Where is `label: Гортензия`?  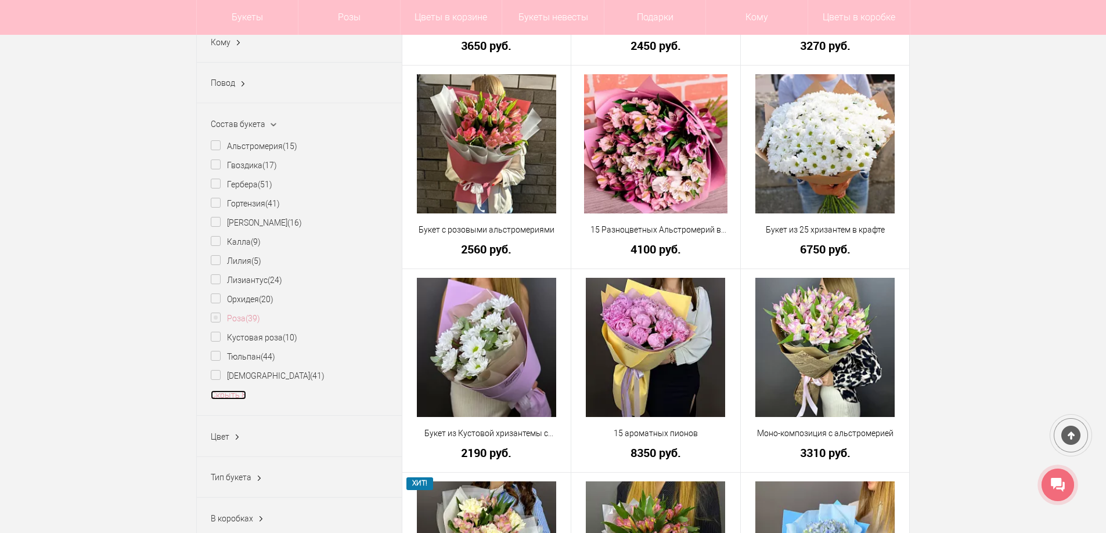
label: Гортензия is located at coordinates (245, 204).